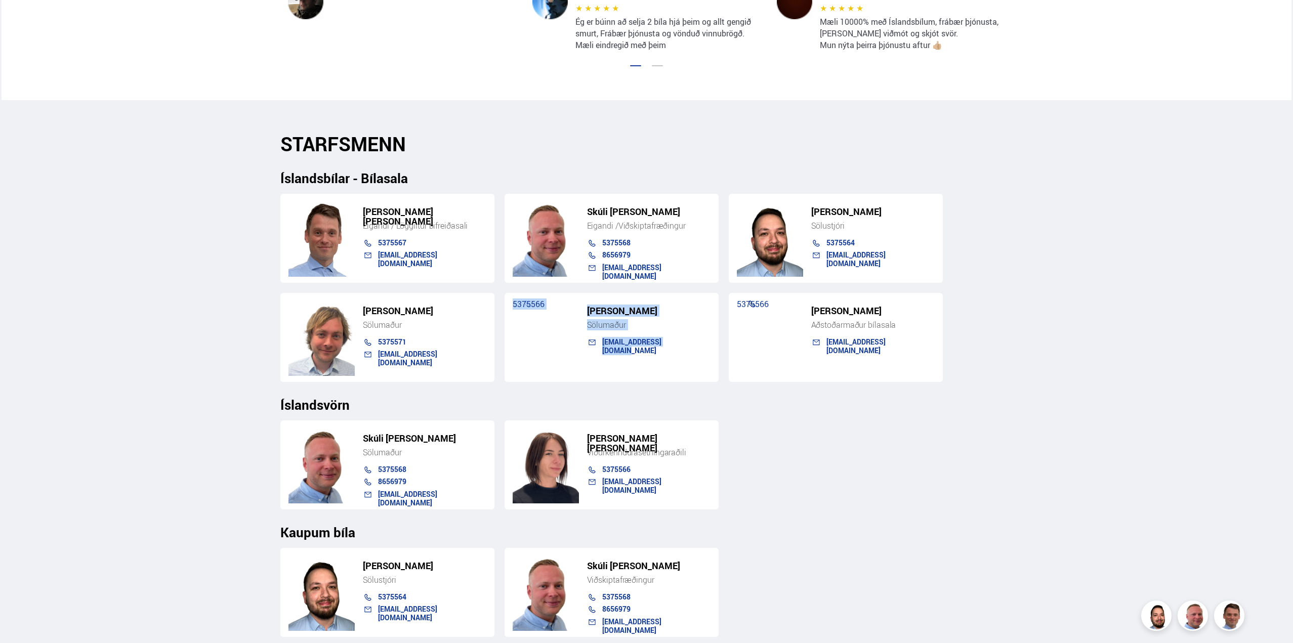 The height and width of the screenshot is (643, 1293). What do you see at coordinates (392, 242) in the screenshot?
I see `a: 5375567` at bounding box center [392, 242].